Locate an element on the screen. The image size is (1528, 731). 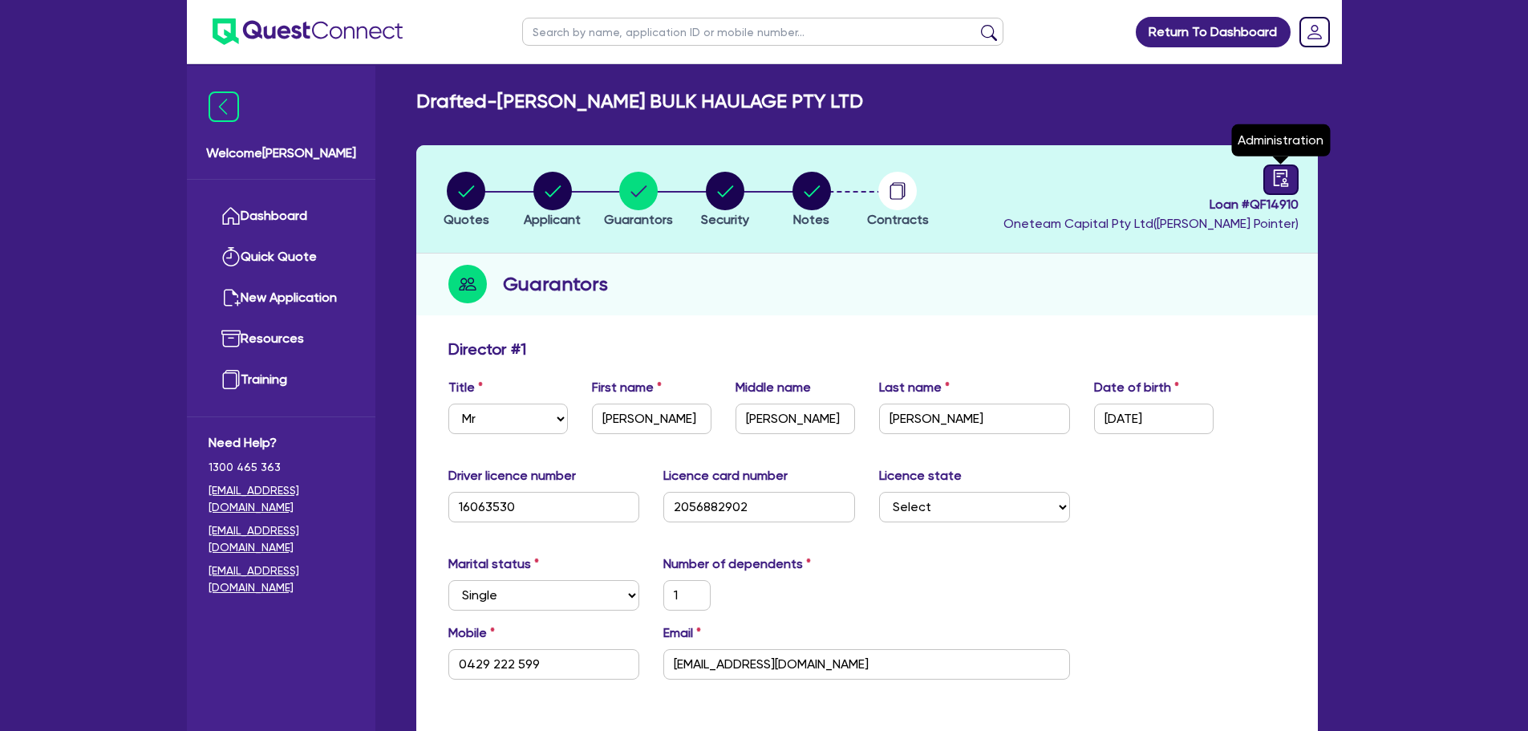
label: Date of birth is located at coordinates (1136, 387).